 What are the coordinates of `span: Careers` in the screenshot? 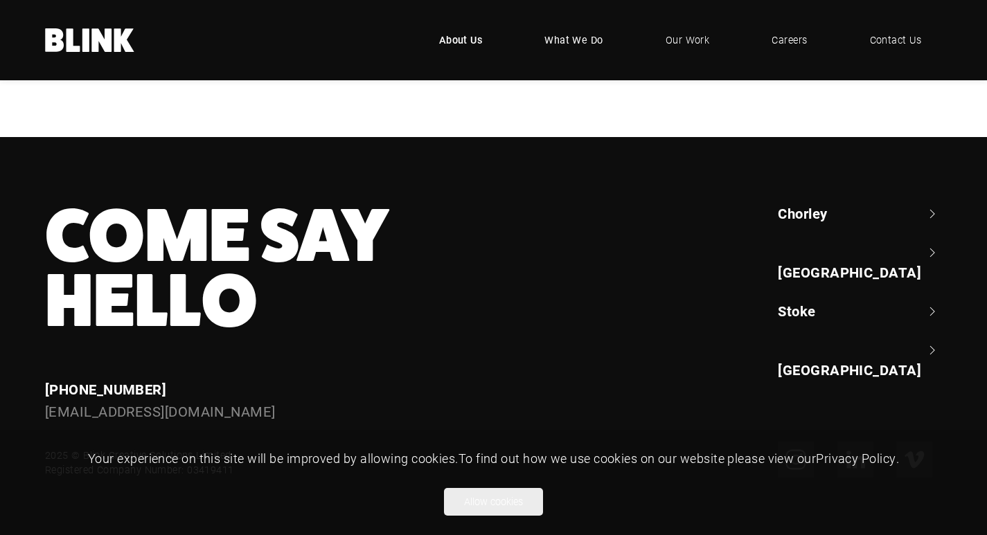 It's located at (789, 40).